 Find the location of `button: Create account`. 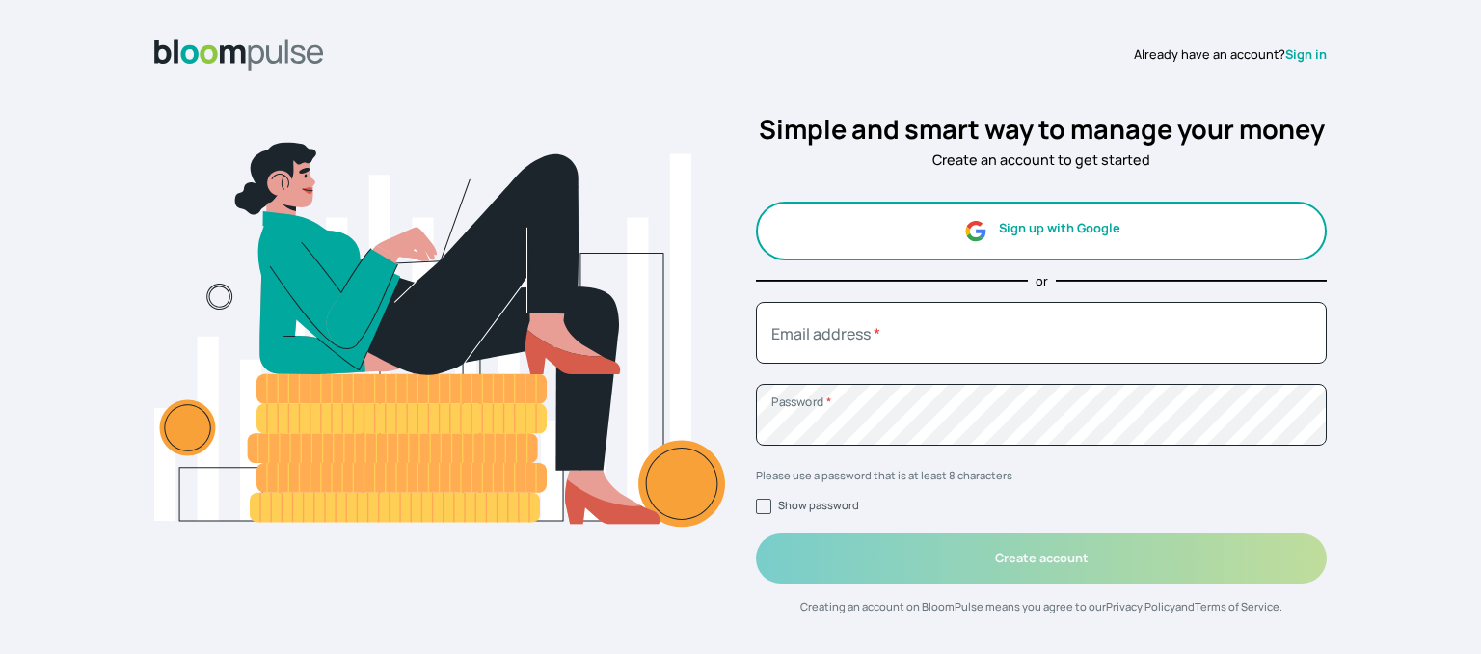

button: Create account is located at coordinates (1042, 557).